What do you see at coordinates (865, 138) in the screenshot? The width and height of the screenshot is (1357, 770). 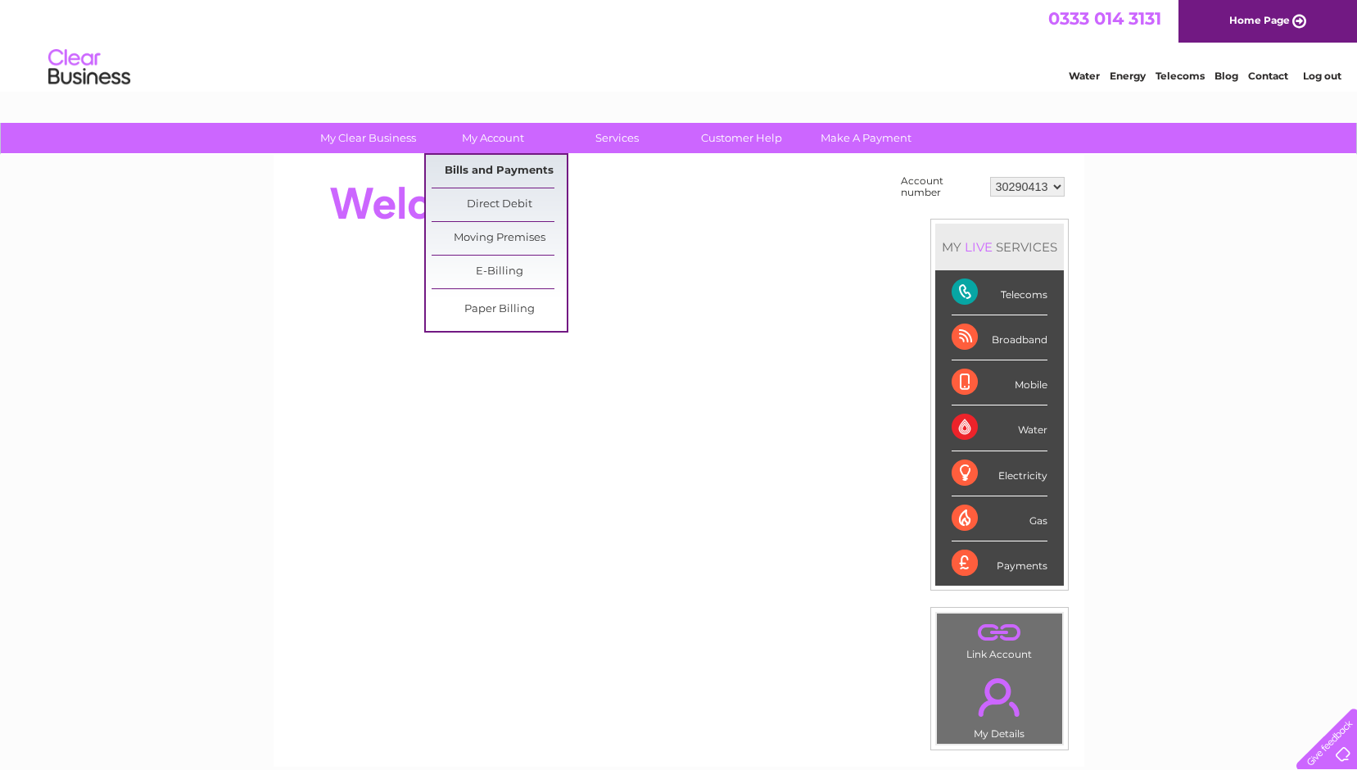 I see `a: Make A Payment` at bounding box center [865, 138].